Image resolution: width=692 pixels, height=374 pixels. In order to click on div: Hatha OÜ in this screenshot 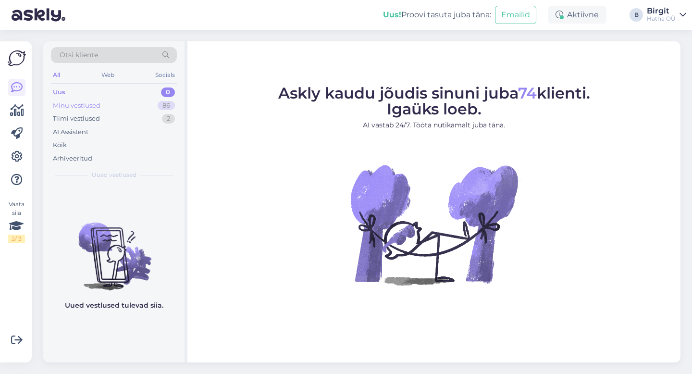, I will do `click(661, 19)`.